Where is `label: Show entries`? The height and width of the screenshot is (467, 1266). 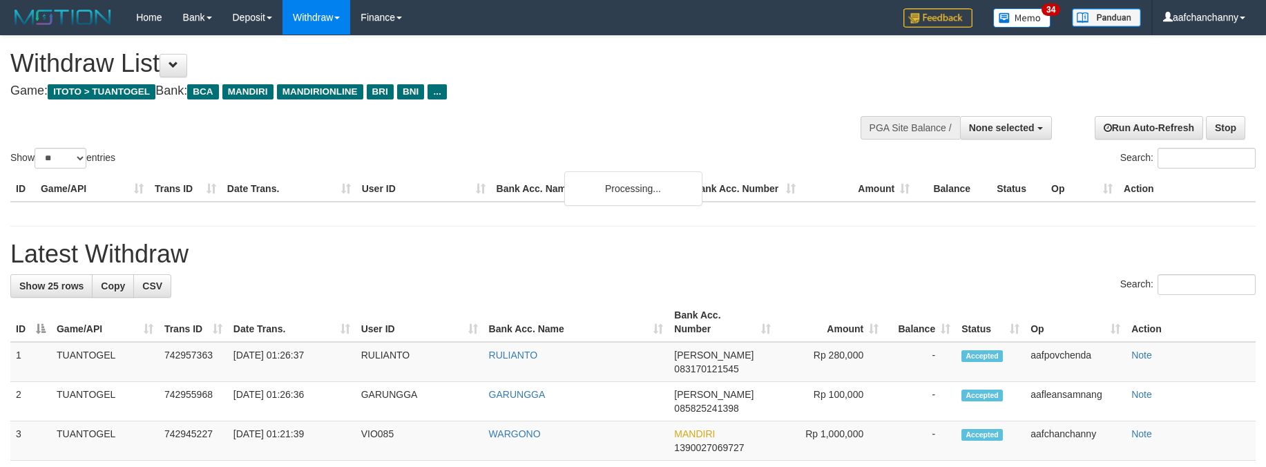
label: Show entries is located at coordinates (63, 158).